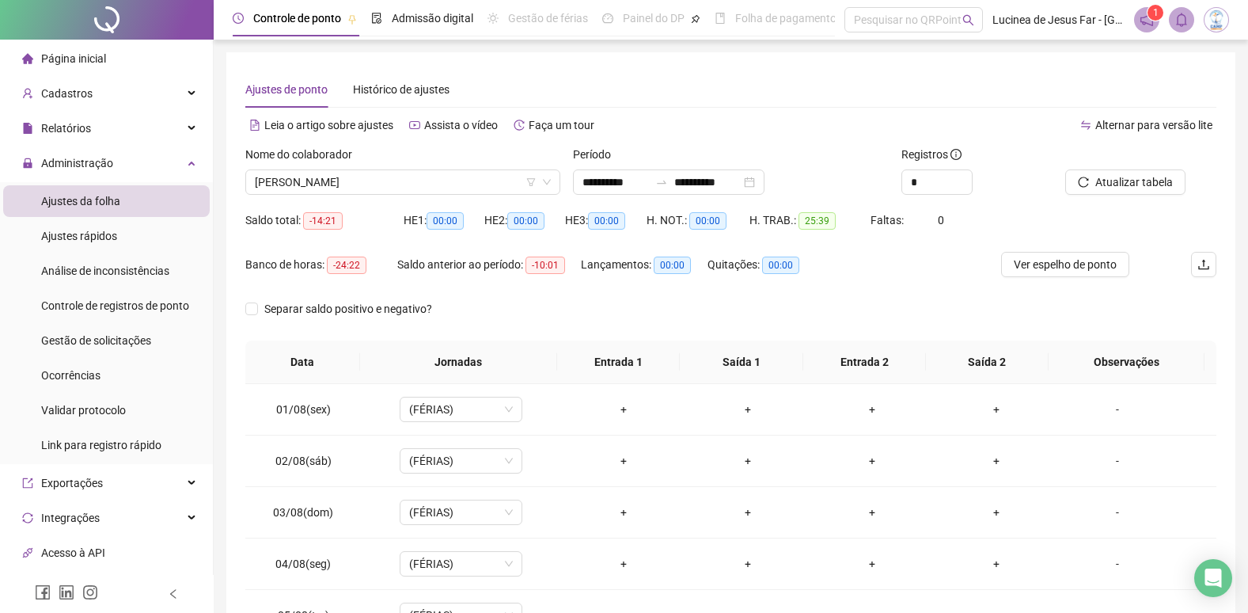  Describe the element at coordinates (401, 89) in the screenshot. I see `span: Histórico de ajustes` at that location.